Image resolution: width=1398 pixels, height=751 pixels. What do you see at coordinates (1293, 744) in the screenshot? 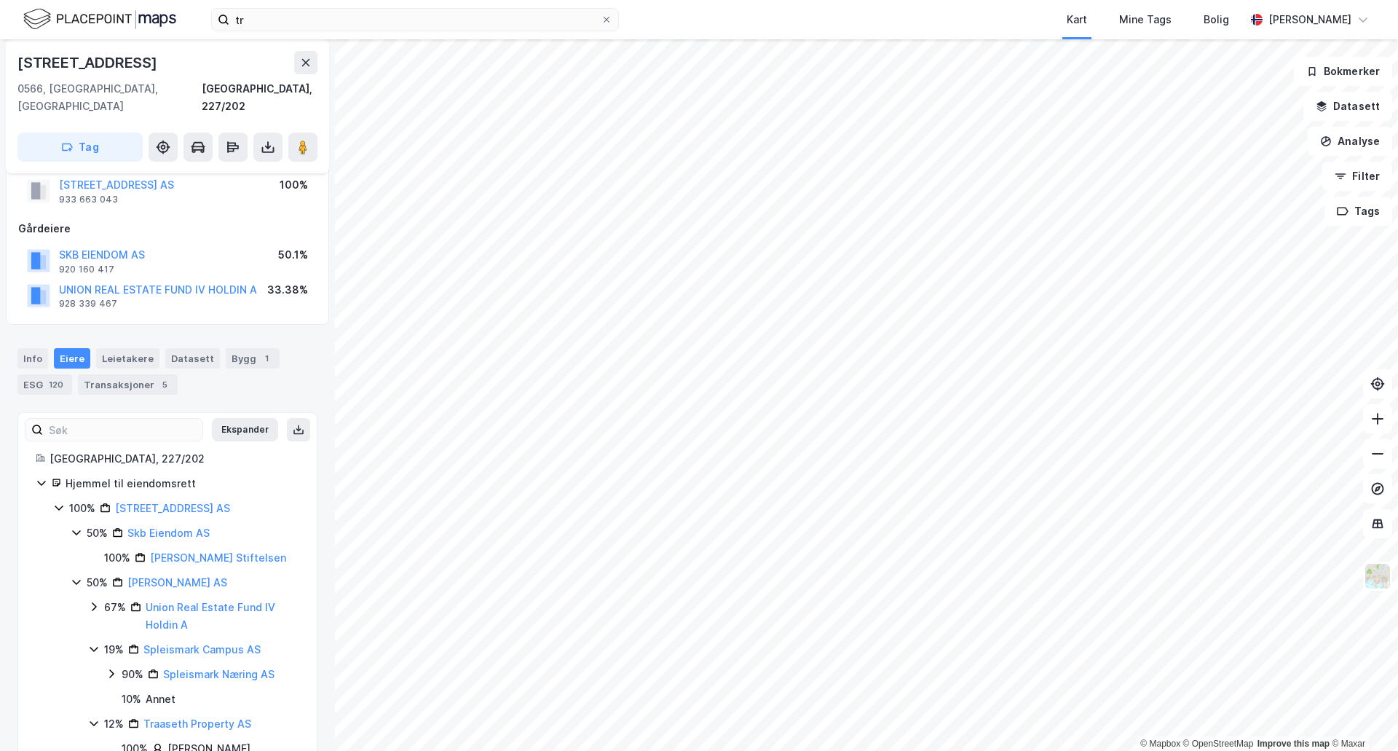
I see `a: Improve this map` at bounding box center [1293, 744].